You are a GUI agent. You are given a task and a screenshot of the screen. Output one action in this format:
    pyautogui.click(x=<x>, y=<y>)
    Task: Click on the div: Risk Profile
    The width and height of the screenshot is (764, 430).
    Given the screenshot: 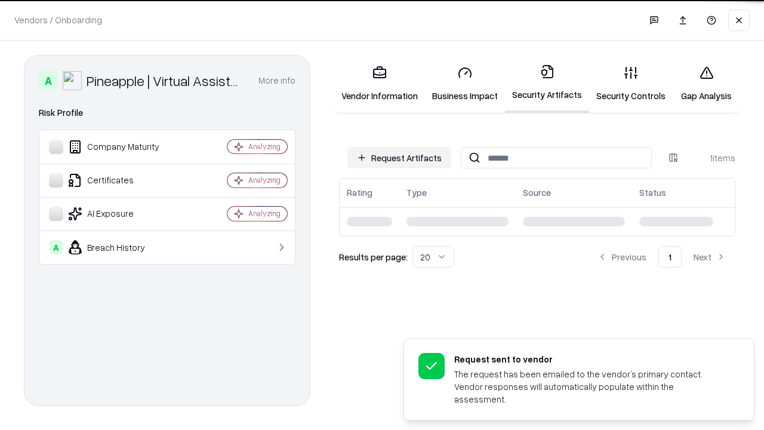 What is the action you would take?
    pyautogui.click(x=167, y=113)
    